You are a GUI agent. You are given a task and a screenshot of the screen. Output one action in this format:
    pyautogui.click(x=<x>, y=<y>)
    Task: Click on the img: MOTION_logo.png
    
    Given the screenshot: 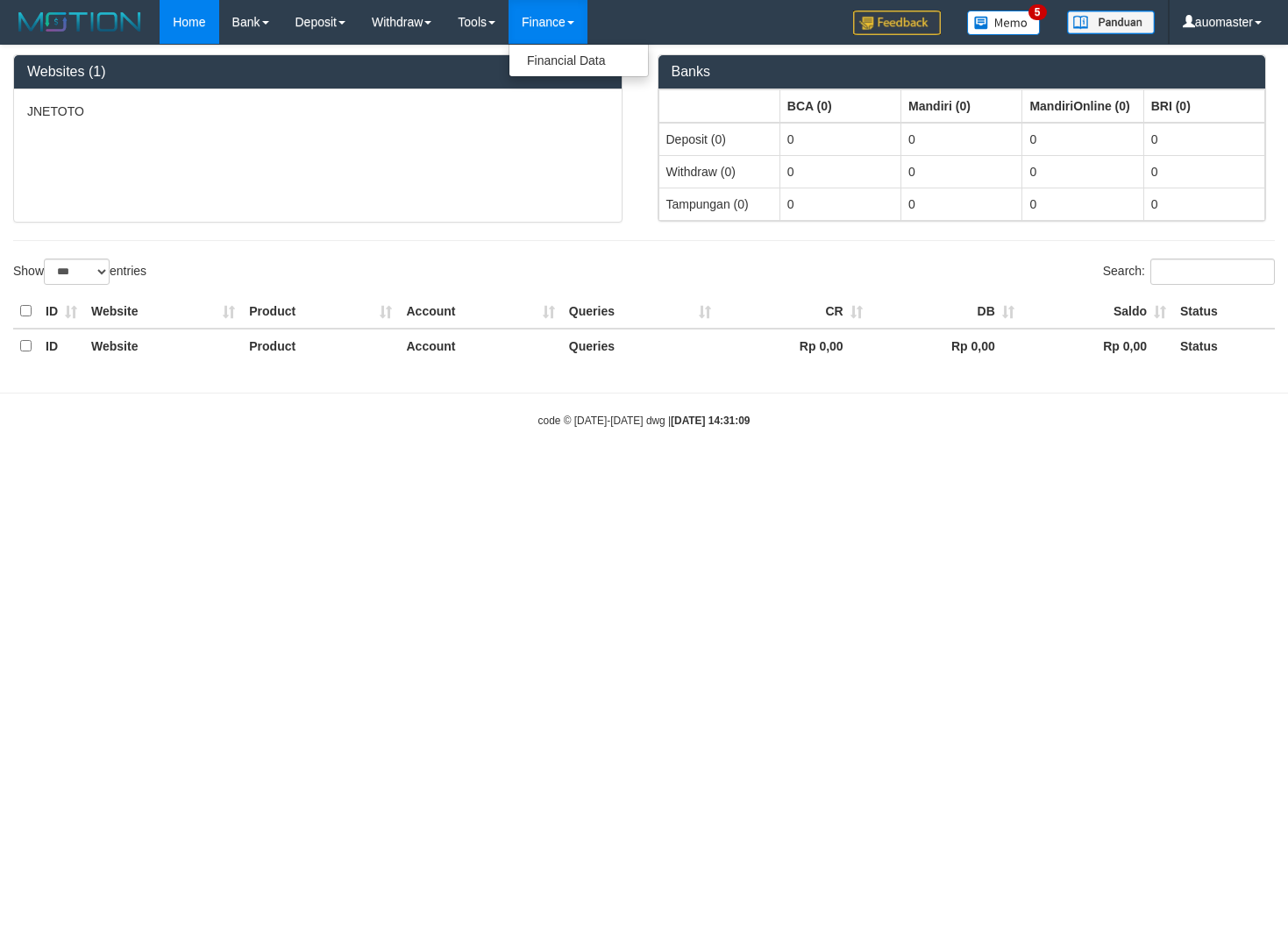 What is the action you would take?
    pyautogui.click(x=80, y=22)
    